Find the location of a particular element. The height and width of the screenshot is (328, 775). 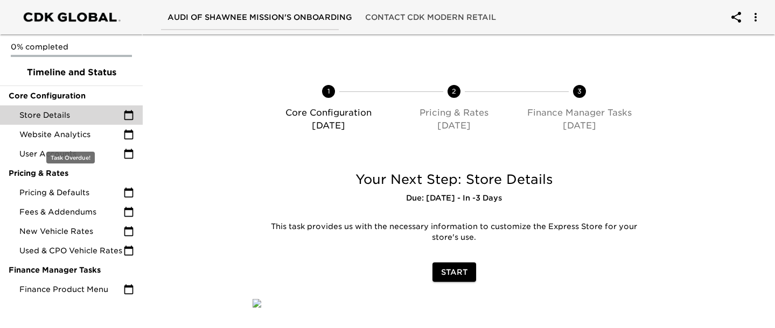

span: Pricing & Defaults is located at coordinates (71, 193).